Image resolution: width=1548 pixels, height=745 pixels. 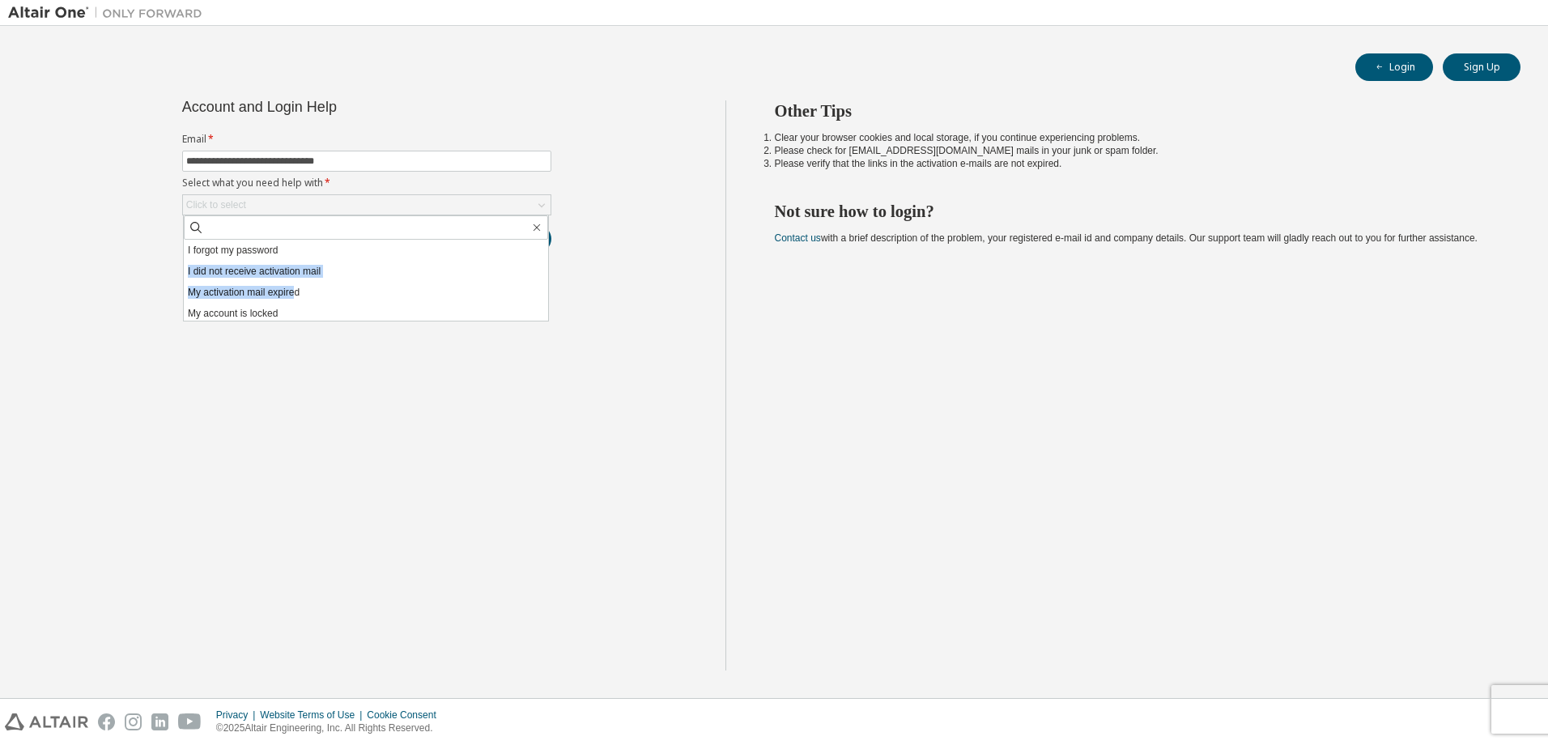 What do you see at coordinates (133, 721) in the screenshot?
I see `img: instagram.svg` at bounding box center [133, 721].